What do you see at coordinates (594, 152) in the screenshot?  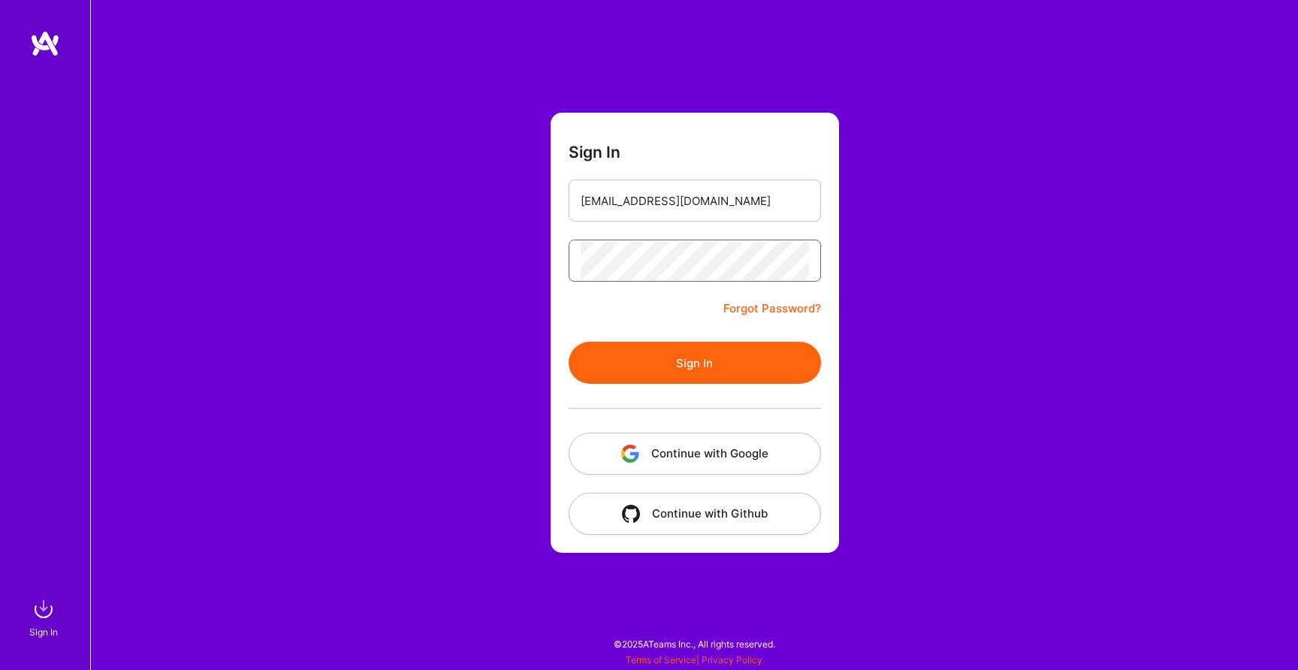 I see `h3: Sign In` at bounding box center [594, 152].